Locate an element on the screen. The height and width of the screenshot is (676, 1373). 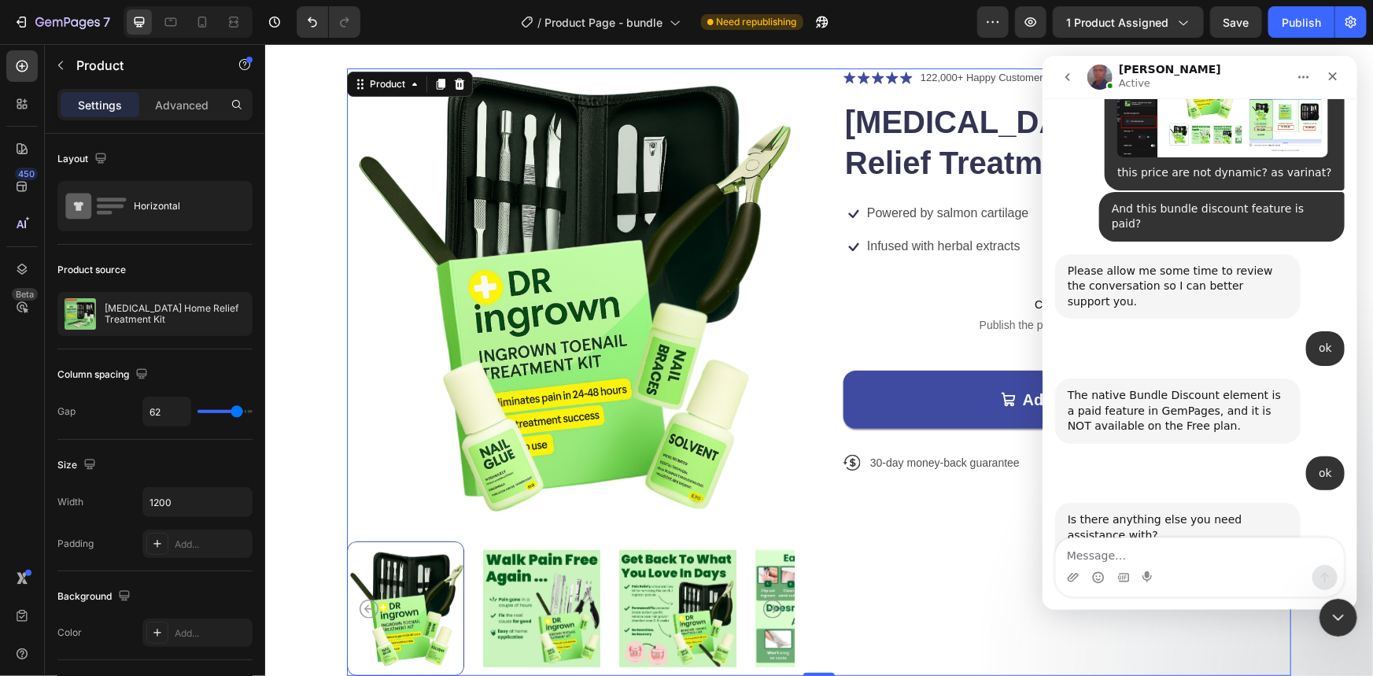
div: Horizontal is located at coordinates (182, 206).